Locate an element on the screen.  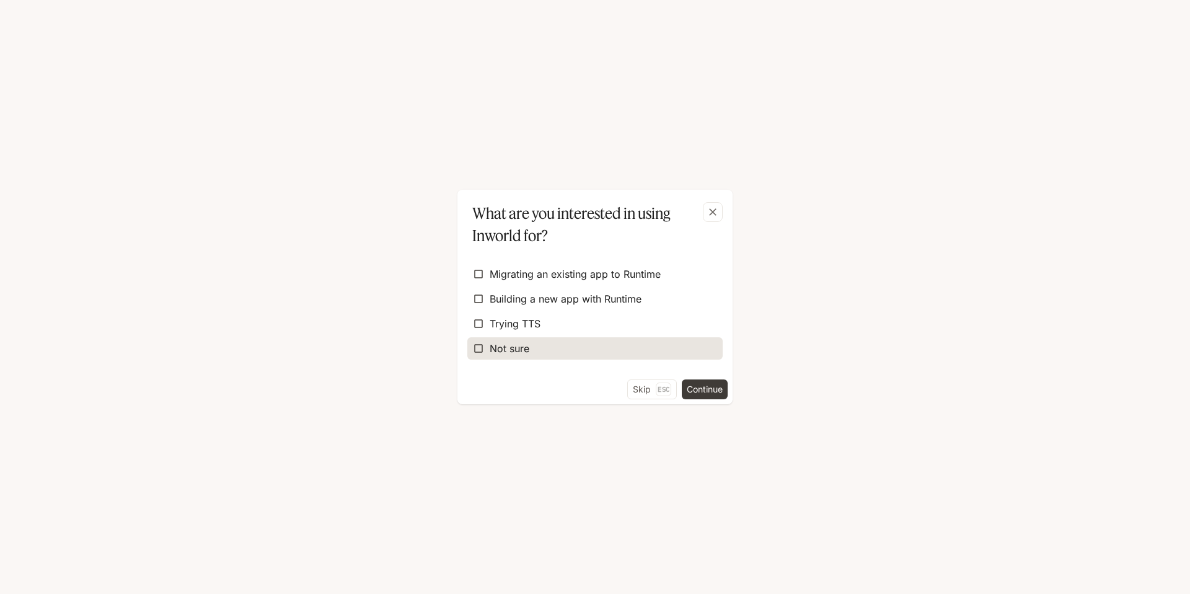
span: Trying TTS is located at coordinates (515, 323).